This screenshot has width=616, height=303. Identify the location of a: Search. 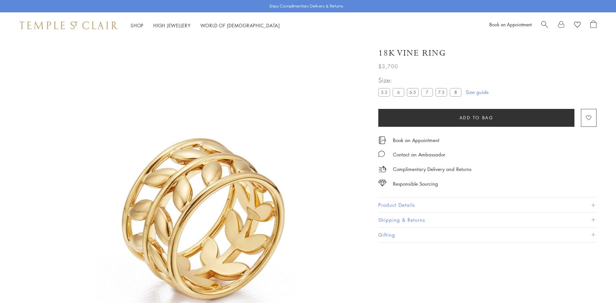
(545, 25).